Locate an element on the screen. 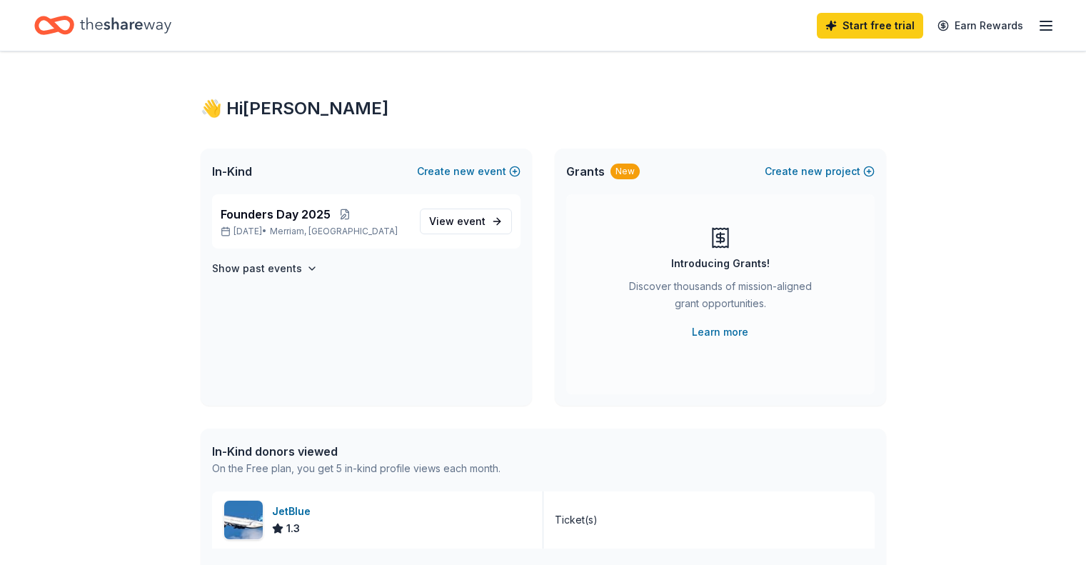 Image resolution: width=1086 pixels, height=565 pixels. div: In-Kind donors viewed is located at coordinates (356, 451).